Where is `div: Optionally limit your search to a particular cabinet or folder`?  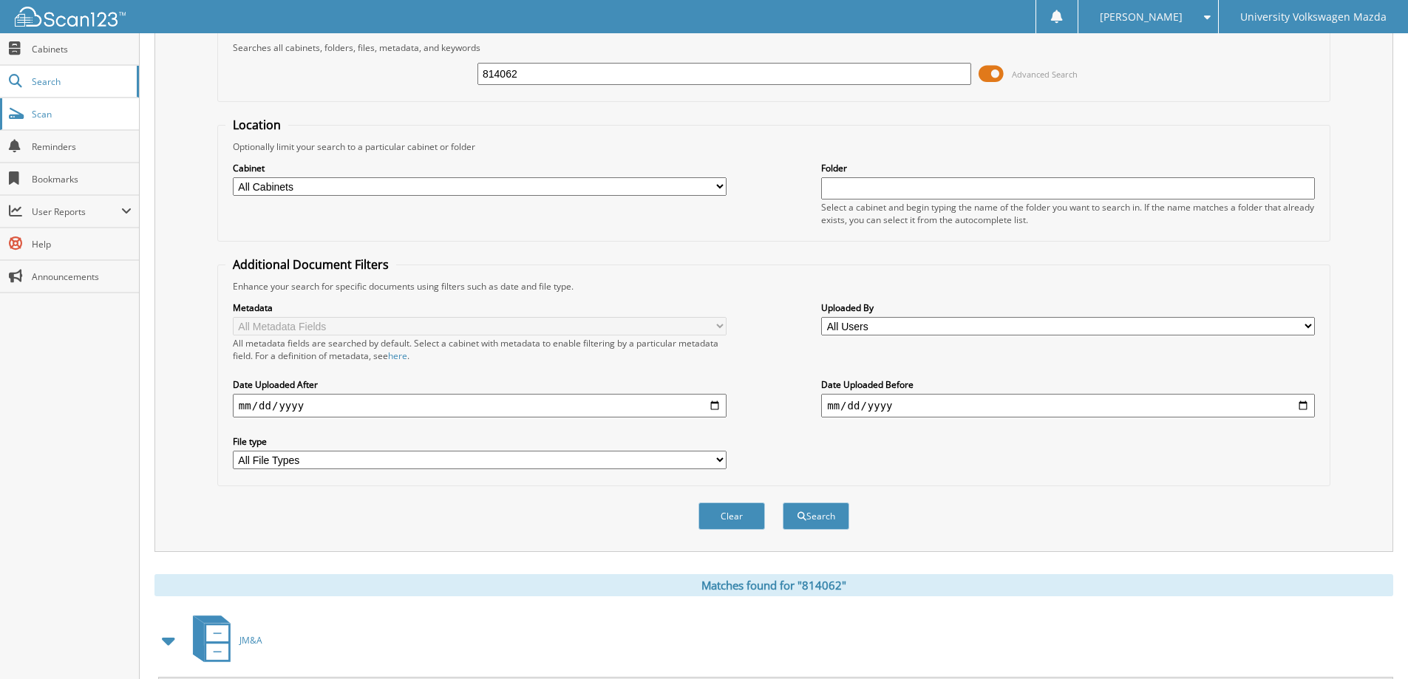
div: Optionally limit your search to a particular cabinet or folder is located at coordinates (774, 146).